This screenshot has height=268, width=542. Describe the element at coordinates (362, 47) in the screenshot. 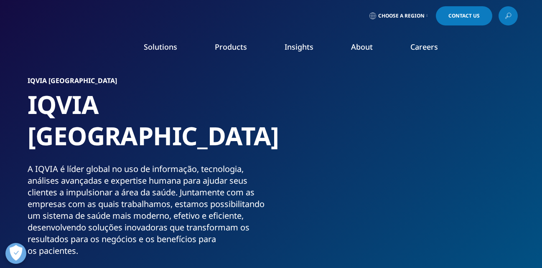

I see `a: About` at that location.